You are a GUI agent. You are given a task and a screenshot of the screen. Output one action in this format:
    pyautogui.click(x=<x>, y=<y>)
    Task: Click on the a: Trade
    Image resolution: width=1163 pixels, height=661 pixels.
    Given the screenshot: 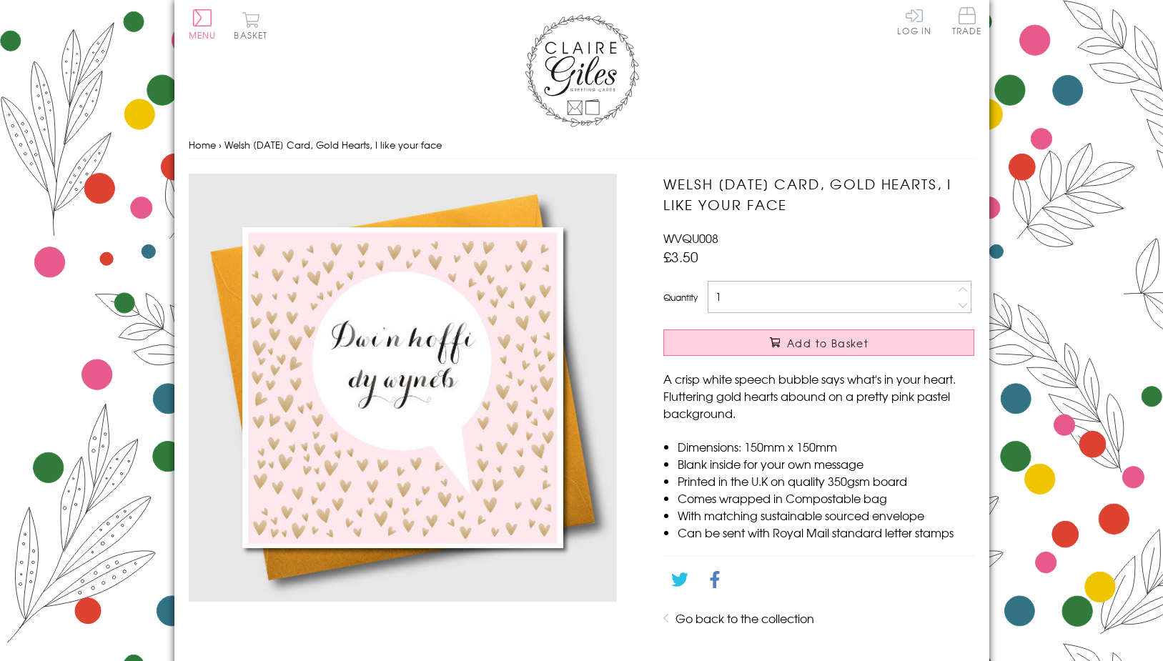 What is the action you would take?
    pyautogui.click(x=967, y=22)
    